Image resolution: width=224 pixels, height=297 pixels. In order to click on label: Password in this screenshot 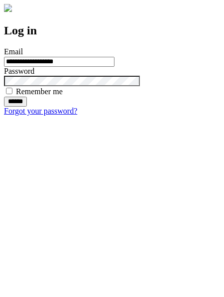, I will do `click(19, 71)`.